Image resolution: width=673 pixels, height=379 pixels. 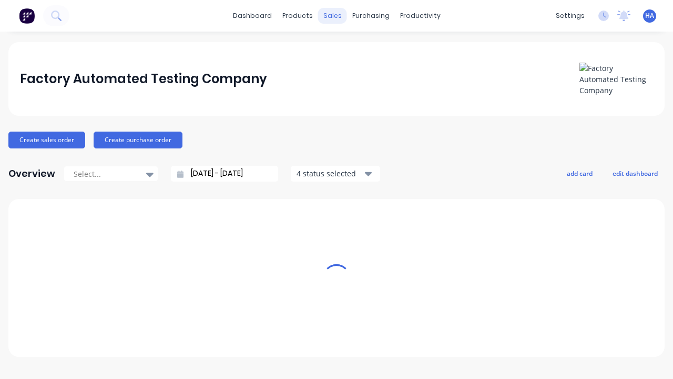 I want to click on button: add card, so click(x=580, y=173).